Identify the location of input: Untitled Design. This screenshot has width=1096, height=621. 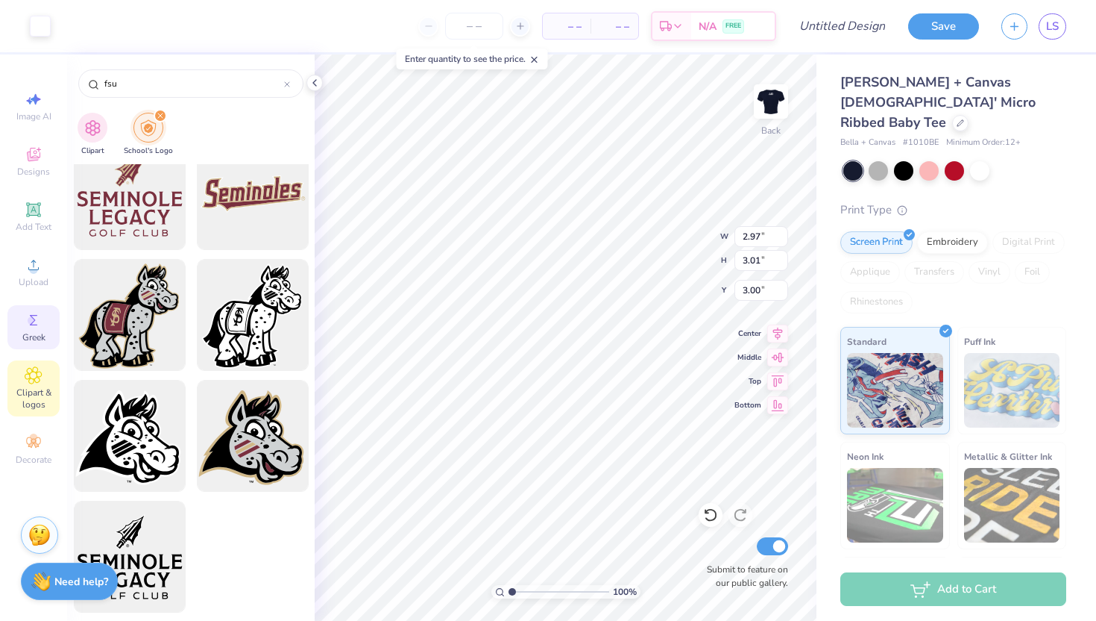
(842, 26).